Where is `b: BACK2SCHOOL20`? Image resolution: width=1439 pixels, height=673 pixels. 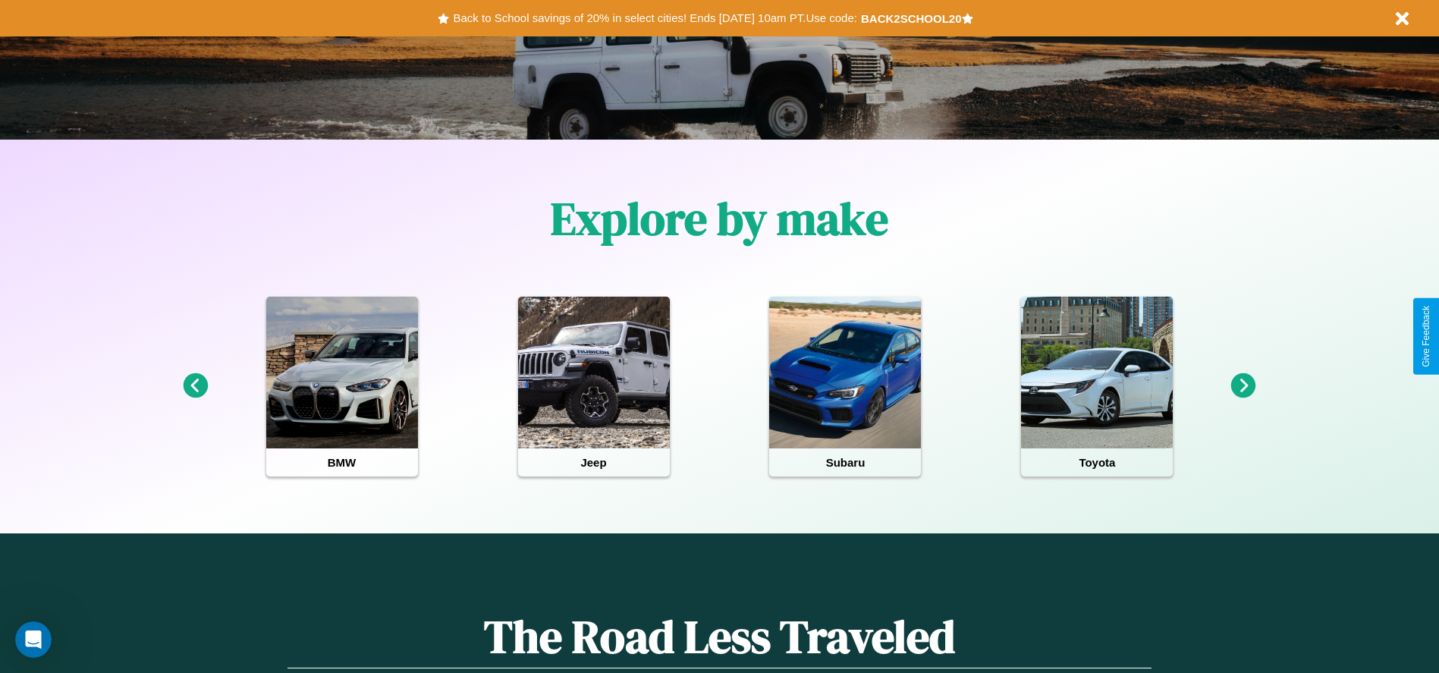 b: BACK2SCHOOL20 is located at coordinates (911, 18).